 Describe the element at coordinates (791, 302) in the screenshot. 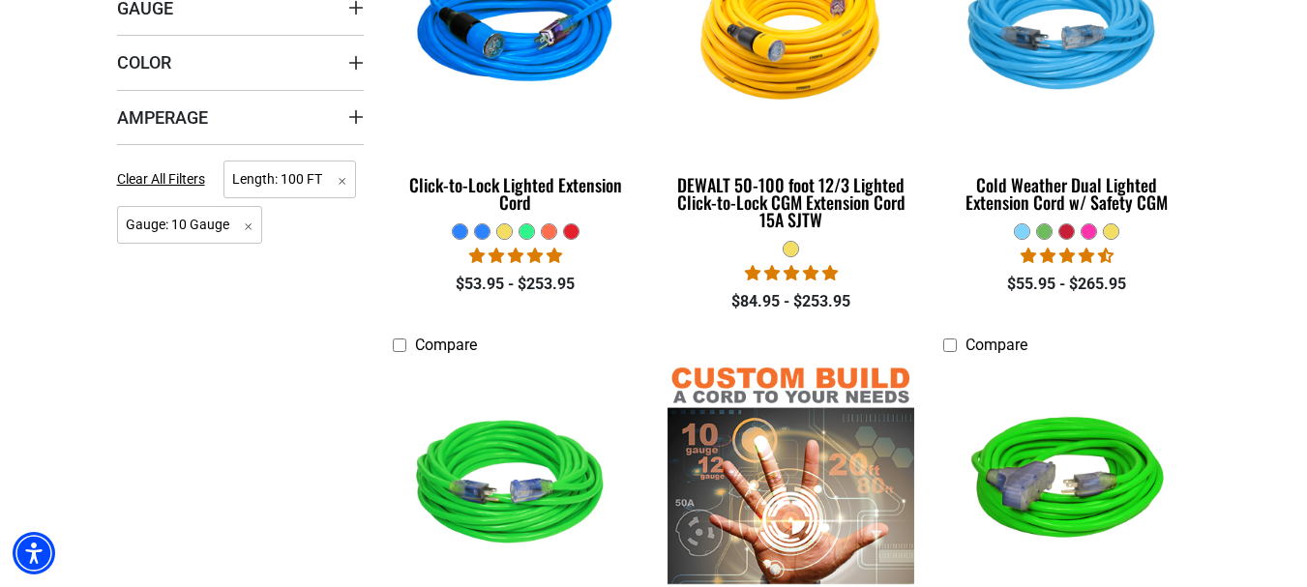

I see `div: $84.95 - $253.95` at that location.